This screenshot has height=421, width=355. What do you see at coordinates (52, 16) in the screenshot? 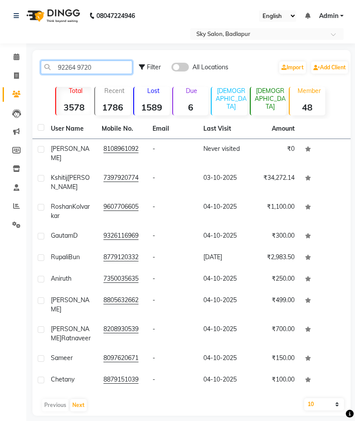
I see `img: logo` at bounding box center [52, 16].